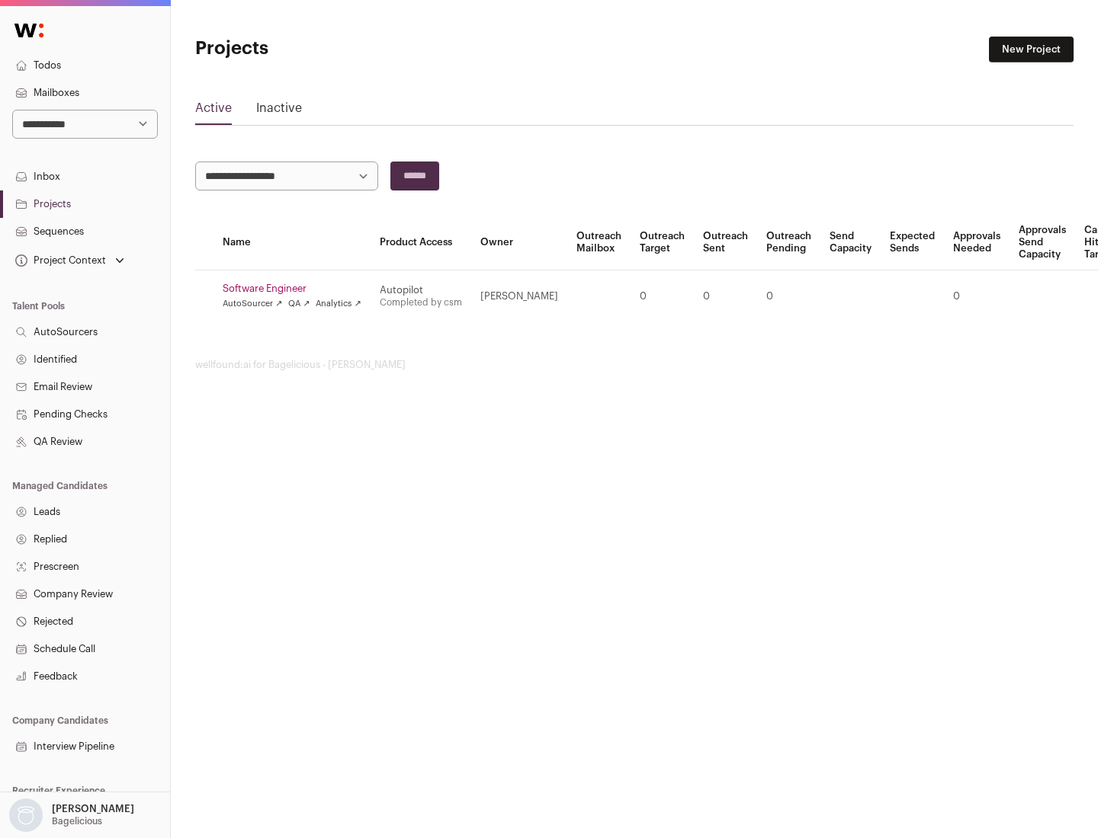  Describe the element at coordinates (338, 304) in the screenshot. I see `a: Analytics ↗` at that location.